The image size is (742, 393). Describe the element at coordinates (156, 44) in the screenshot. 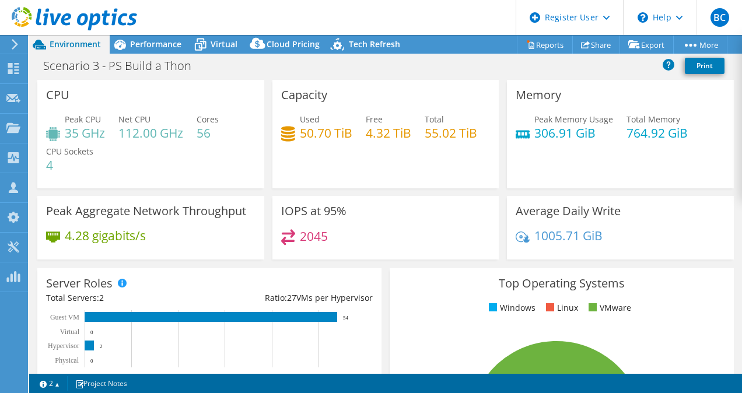

I see `span: Performance` at that location.